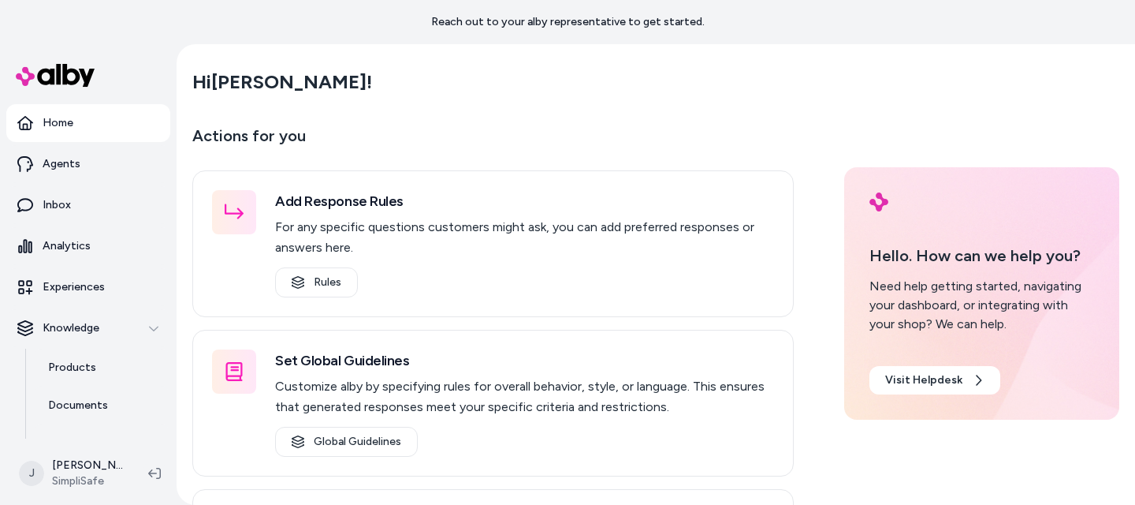 This screenshot has width=1135, height=505. I want to click on h3: Add Response Rules, so click(524, 201).